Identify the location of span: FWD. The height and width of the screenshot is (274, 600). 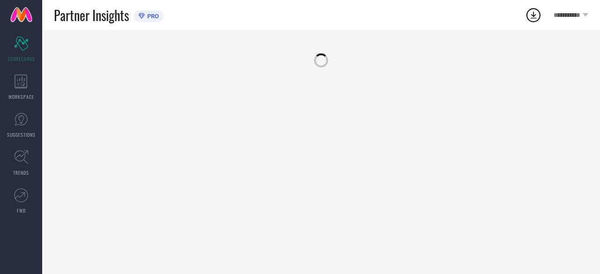
(21, 211).